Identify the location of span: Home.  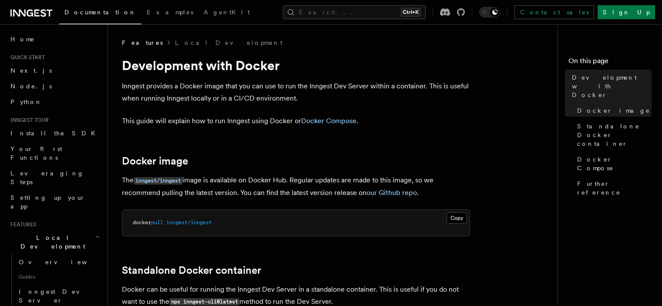
(23, 39).